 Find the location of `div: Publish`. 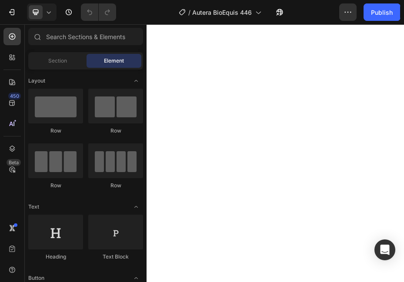

div: Publish is located at coordinates (382, 12).